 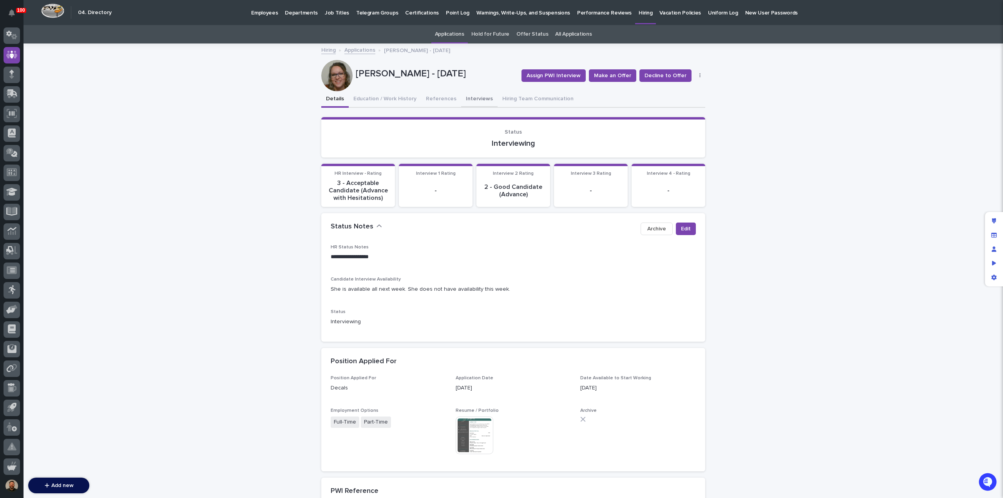 What do you see at coordinates (15, 16) in the screenshot?
I see `div: Notifications100` at bounding box center [15, 16].